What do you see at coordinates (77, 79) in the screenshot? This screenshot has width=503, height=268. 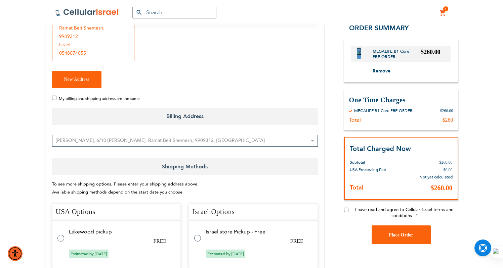 I see `span: New Address` at bounding box center [77, 79].